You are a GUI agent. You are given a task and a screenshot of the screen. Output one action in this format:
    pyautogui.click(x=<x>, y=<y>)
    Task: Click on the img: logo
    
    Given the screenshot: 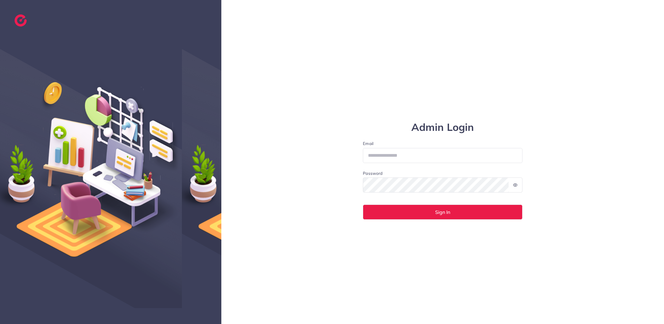 What is the action you would take?
    pyautogui.click(x=20, y=20)
    